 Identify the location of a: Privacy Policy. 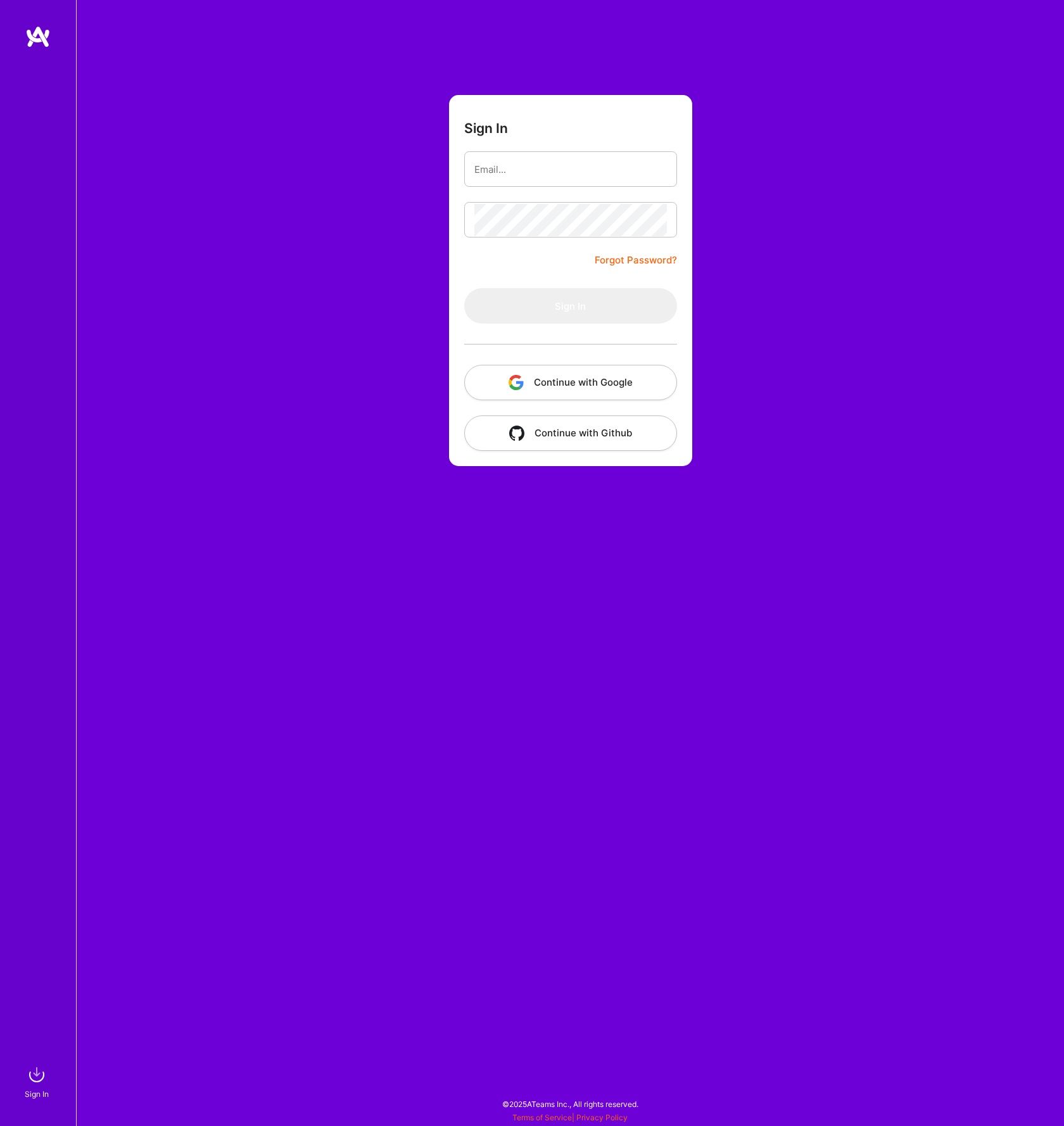
(602, 1117).